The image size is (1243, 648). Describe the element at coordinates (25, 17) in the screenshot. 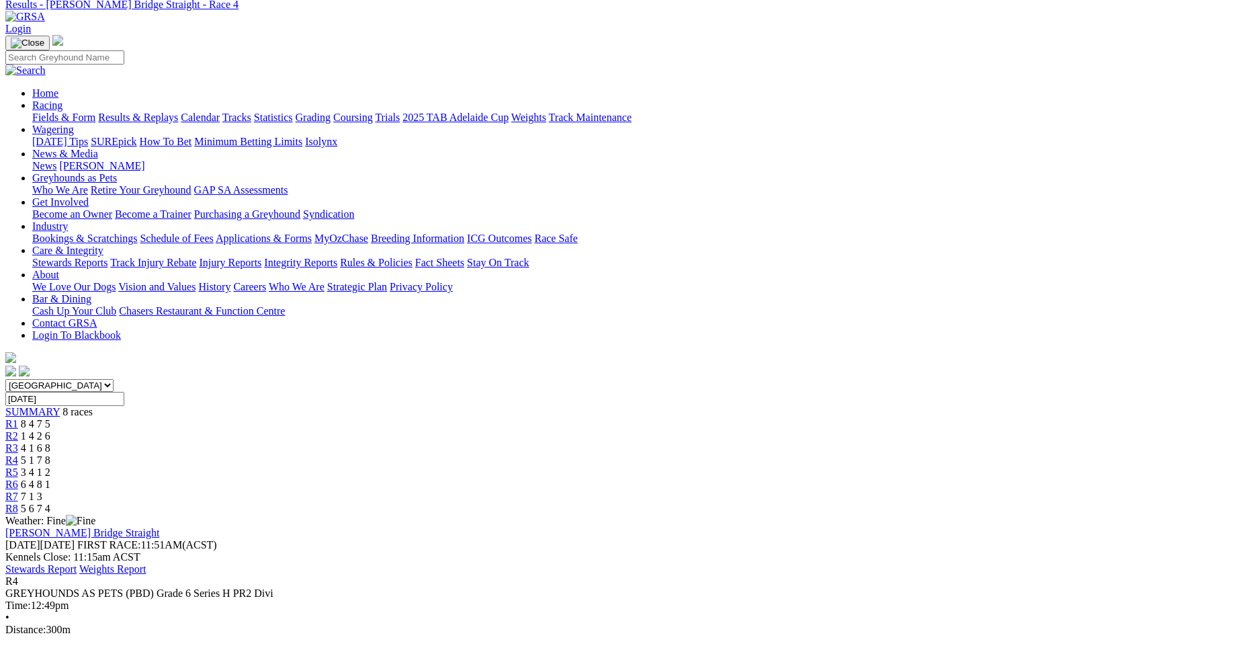

I see `img: GRSA` at that location.